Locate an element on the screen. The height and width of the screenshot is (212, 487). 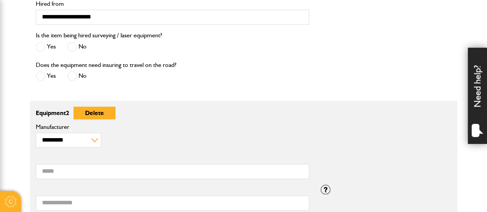
button: Delete is located at coordinates (94, 113).